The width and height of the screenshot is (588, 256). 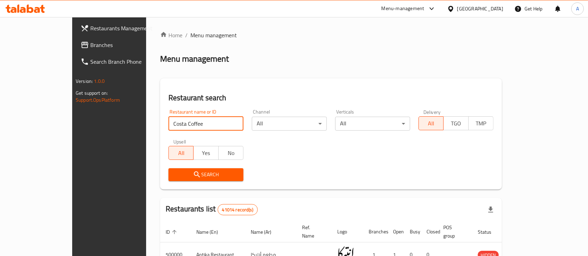 What do you see at coordinates (412, 232) in the screenshot?
I see `th: Busy` at bounding box center [412, 232].